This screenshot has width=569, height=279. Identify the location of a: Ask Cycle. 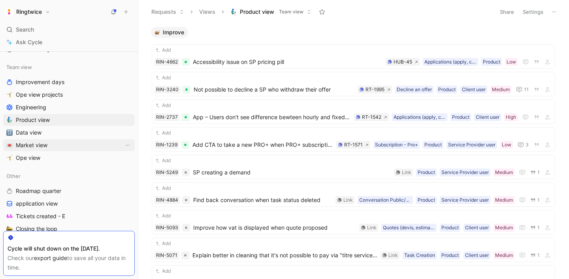
(69, 42).